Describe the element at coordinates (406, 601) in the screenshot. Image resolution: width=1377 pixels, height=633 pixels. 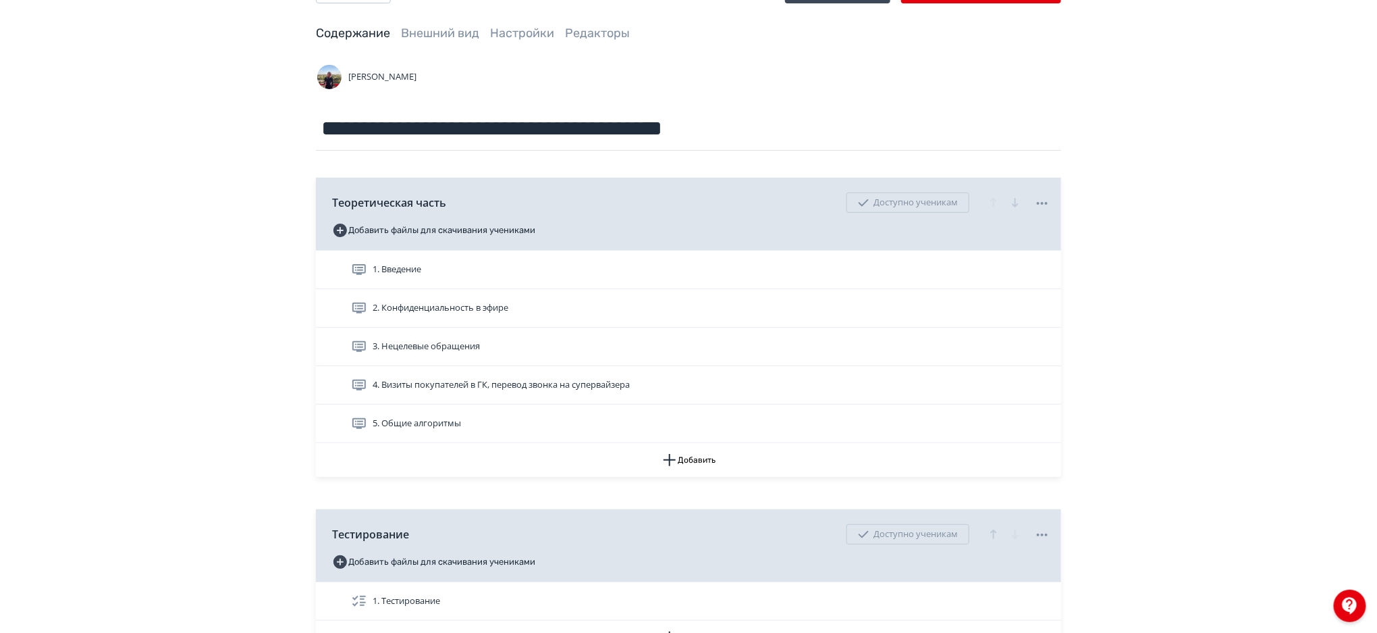
I see `span: 1. Тестирование` at that location.